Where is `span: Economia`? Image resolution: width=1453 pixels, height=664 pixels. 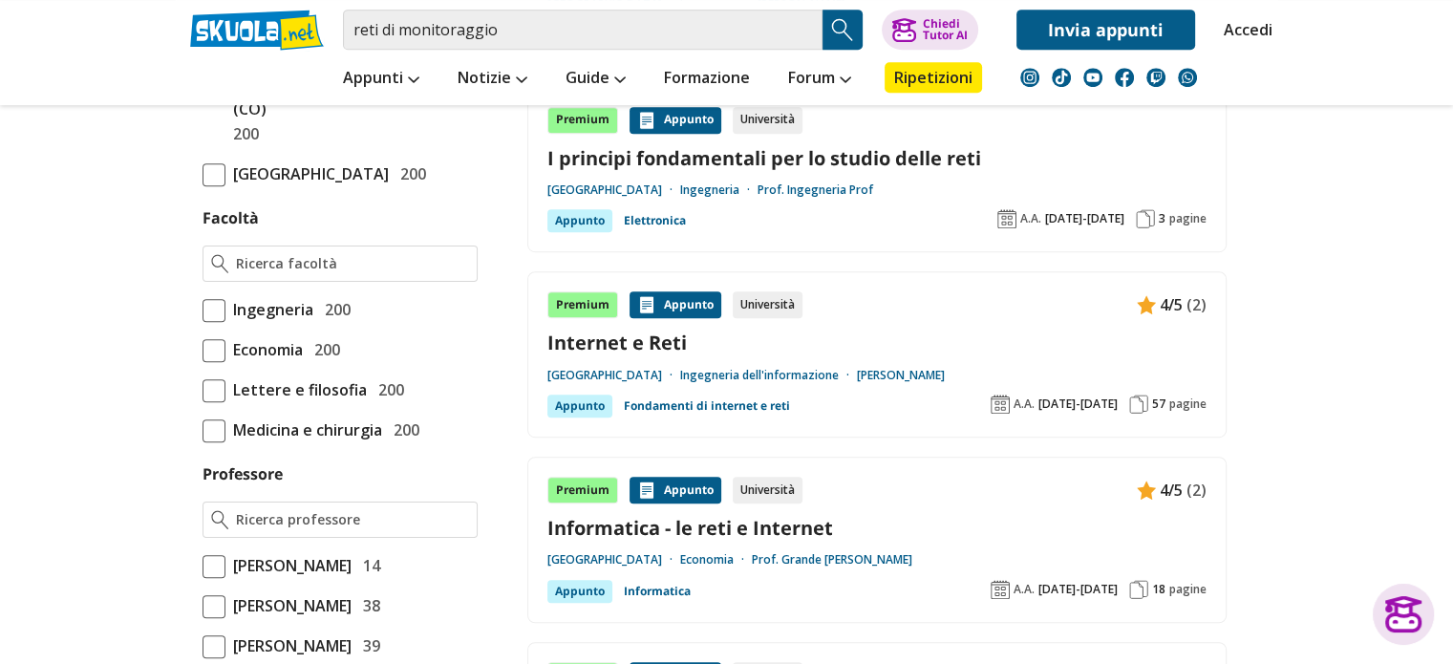
span: Economia is located at coordinates (264, 350).